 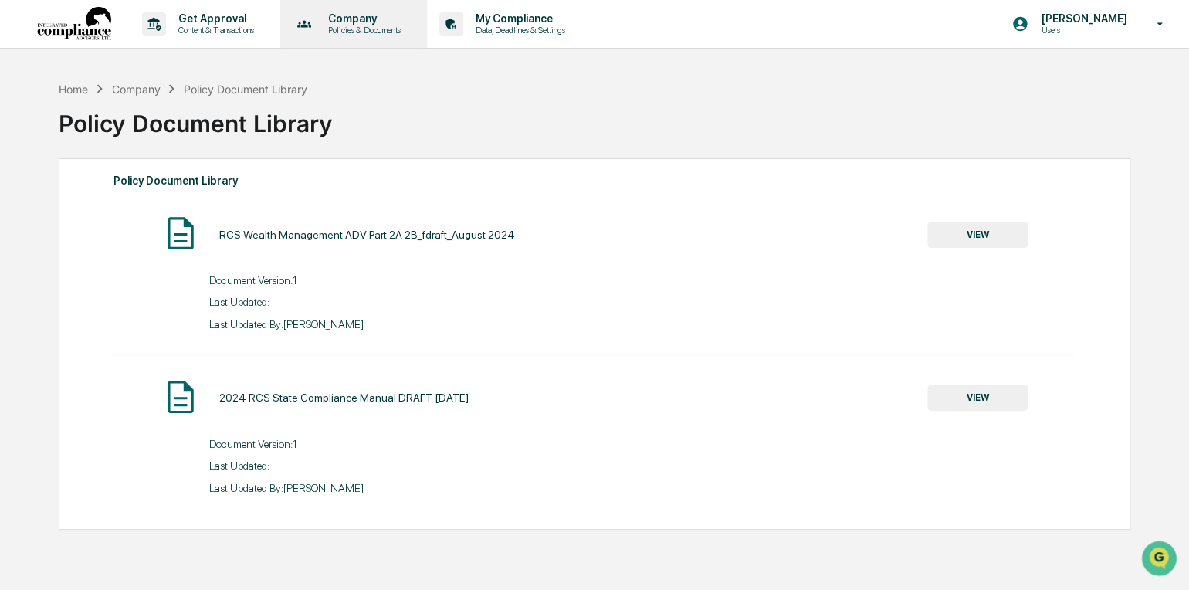 What do you see at coordinates (1081, 30) in the screenshot?
I see `p: Users` at bounding box center [1081, 30].